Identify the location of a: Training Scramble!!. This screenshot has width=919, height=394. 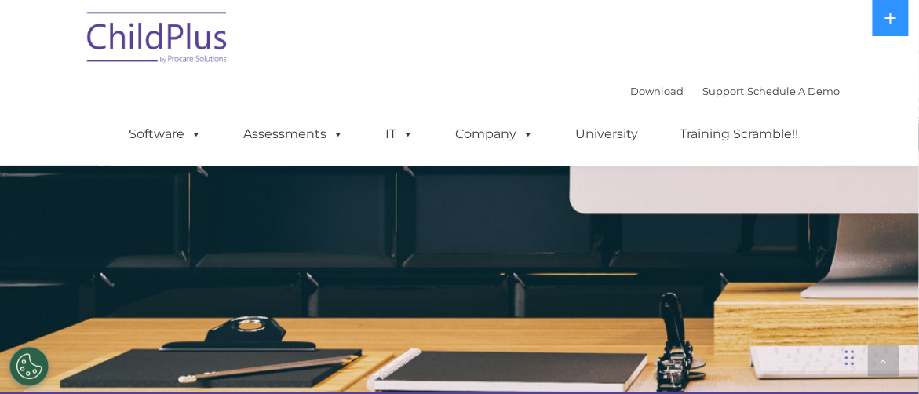
(739, 134).